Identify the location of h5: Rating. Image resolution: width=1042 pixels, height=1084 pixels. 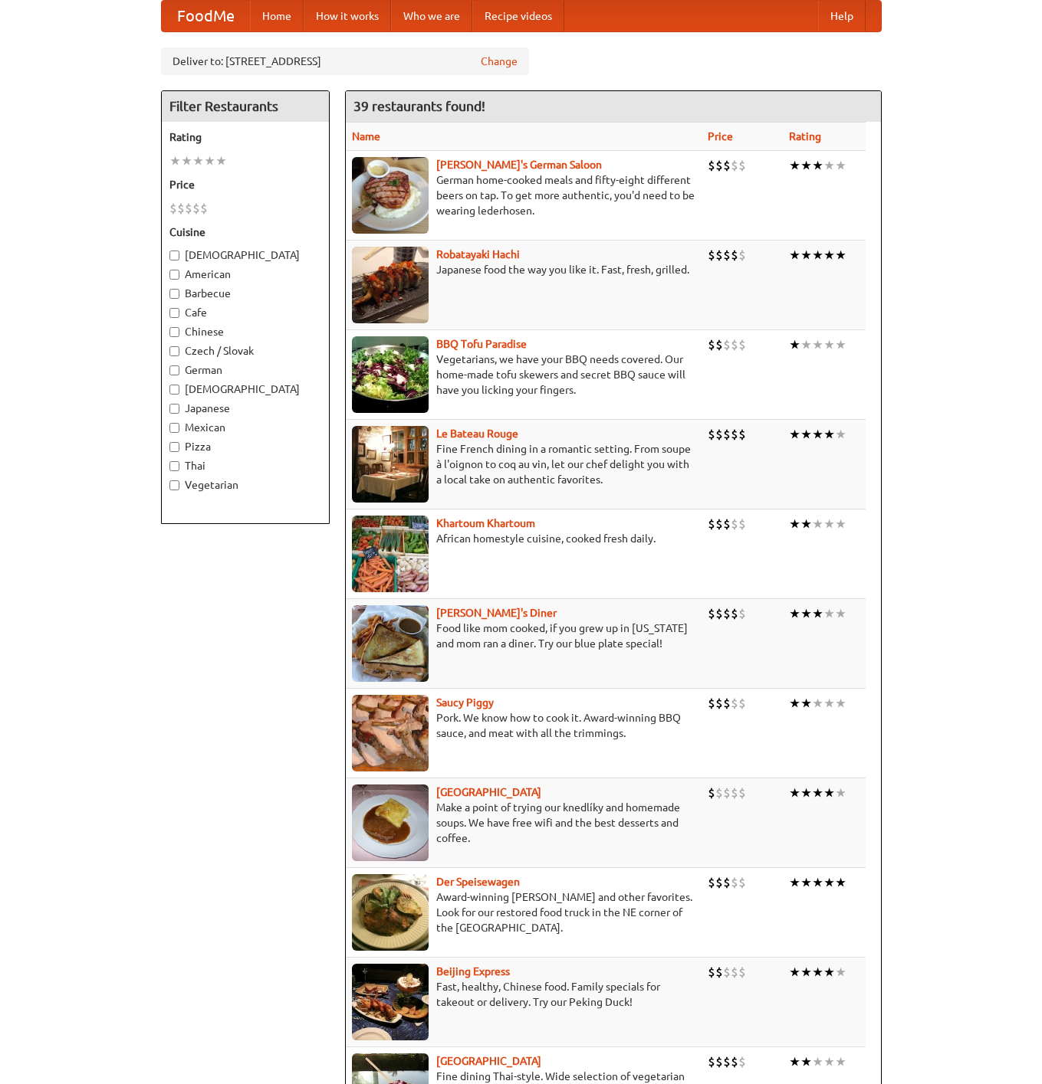
(245, 137).